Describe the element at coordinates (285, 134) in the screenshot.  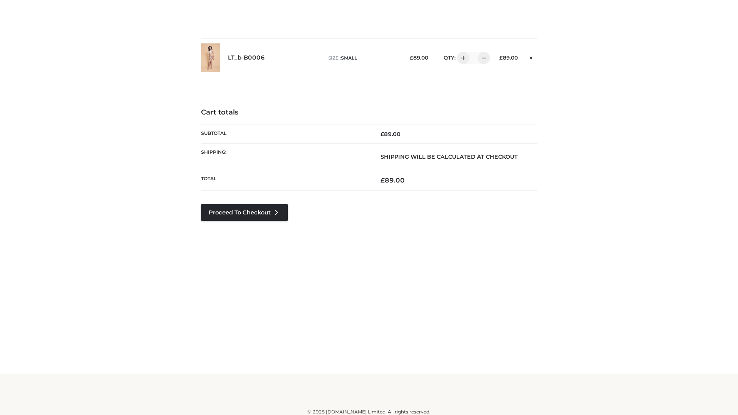
I see `th: Subtotal` at that location.